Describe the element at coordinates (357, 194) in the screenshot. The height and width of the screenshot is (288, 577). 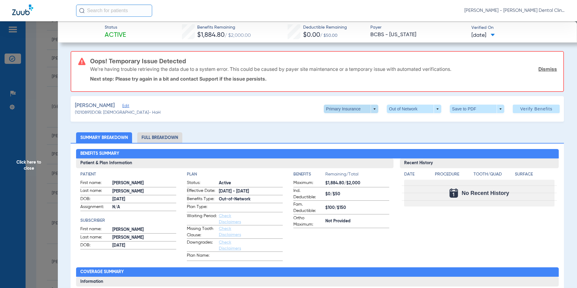
I see `span: $0/$50` at that location.